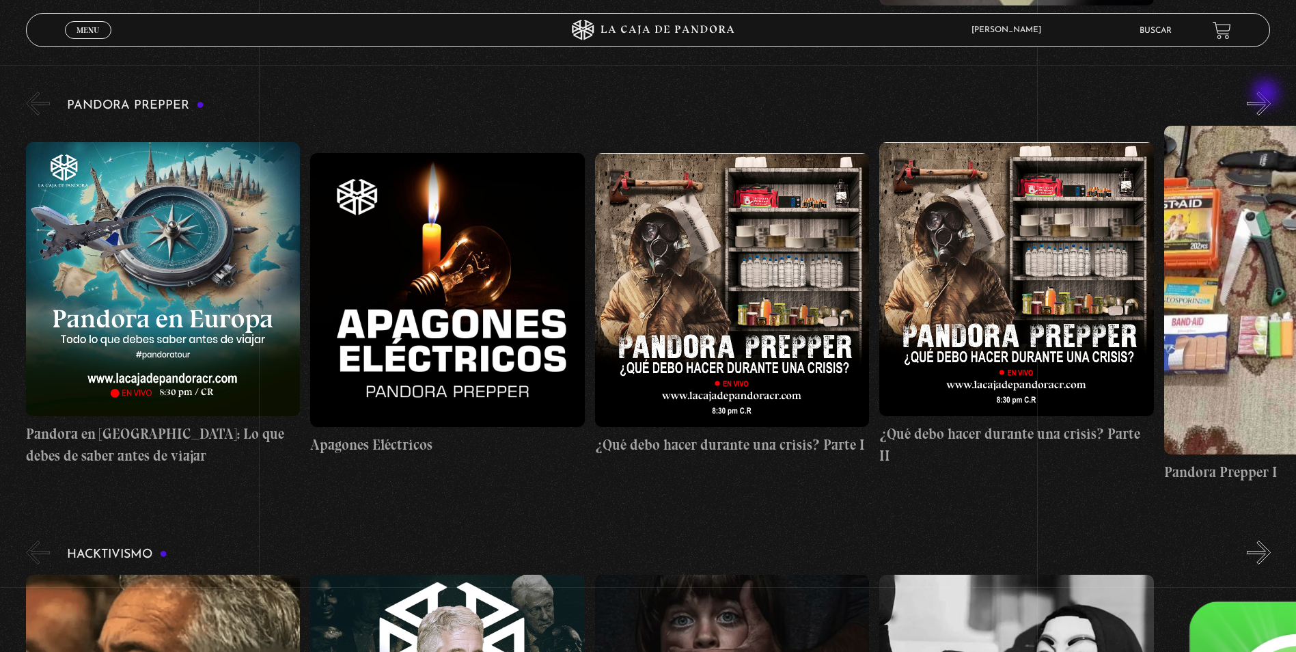 This screenshot has width=1296, height=652. What do you see at coordinates (117, 554) in the screenshot?
I see `h3: Hacktivismo` at bounding box center [117, 554].